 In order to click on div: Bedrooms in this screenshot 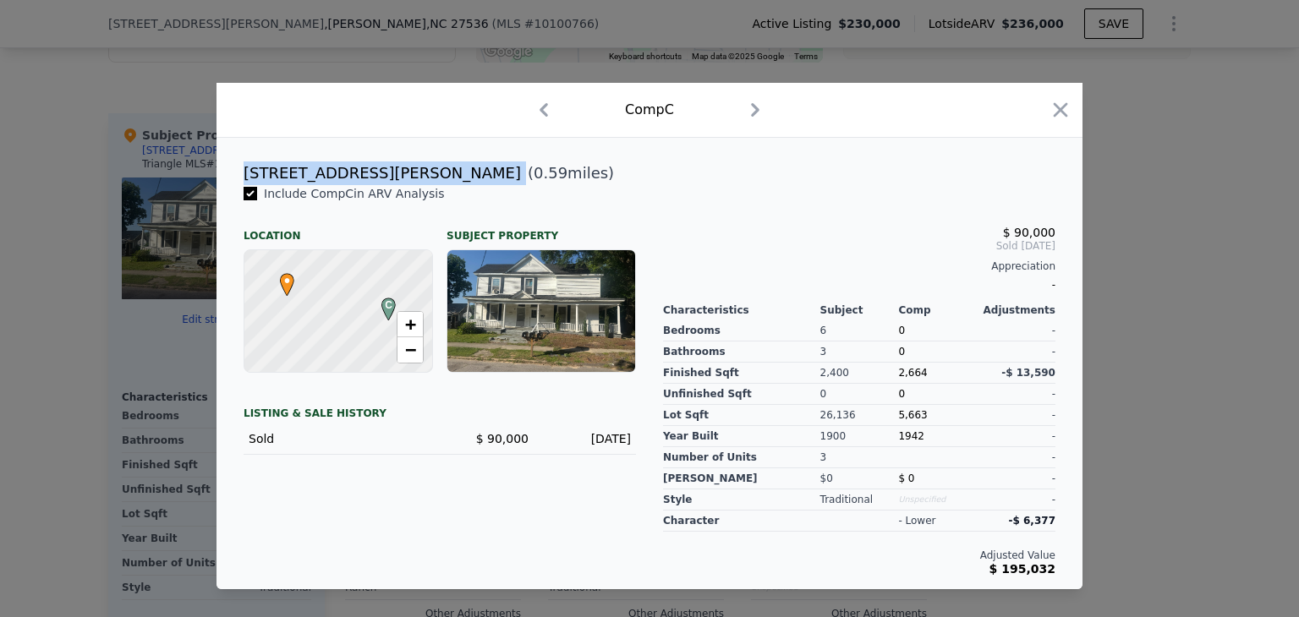, I will do `click(742, 331)`.